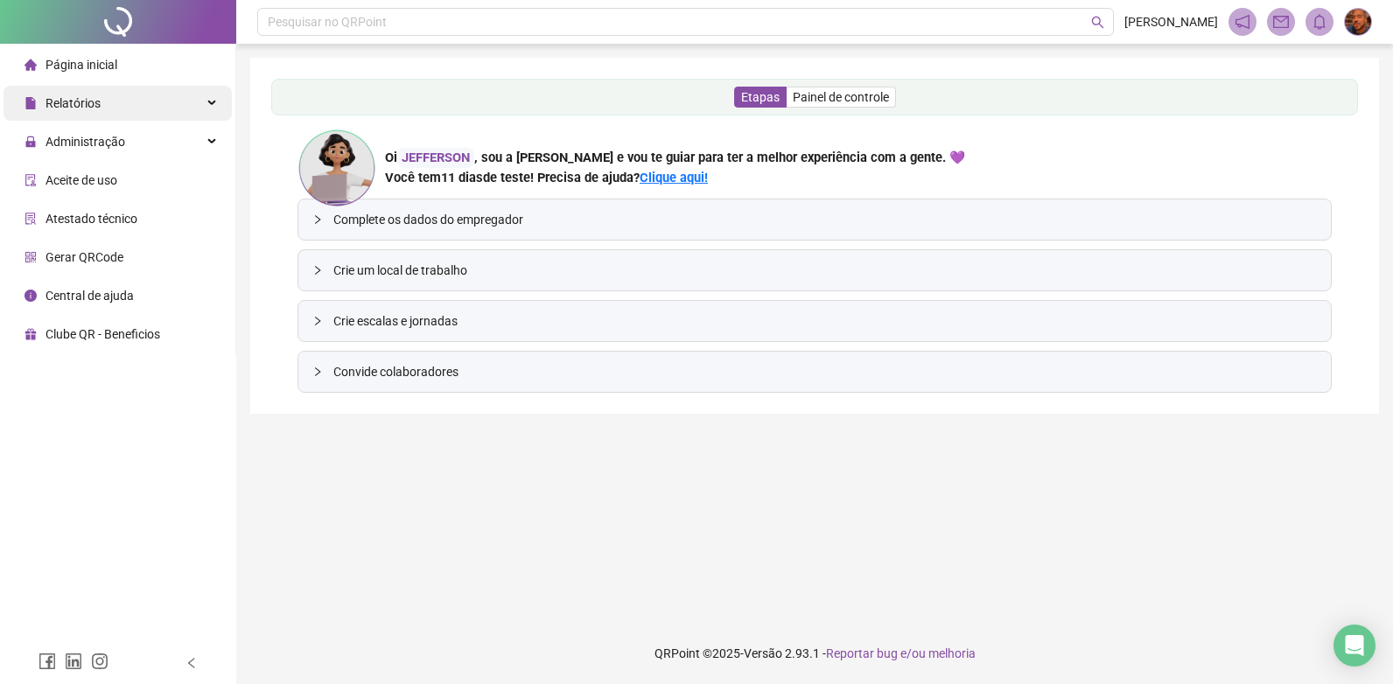 This screenshot has height=684, width=1393. I want to click on span: lock, so click(31, 142).